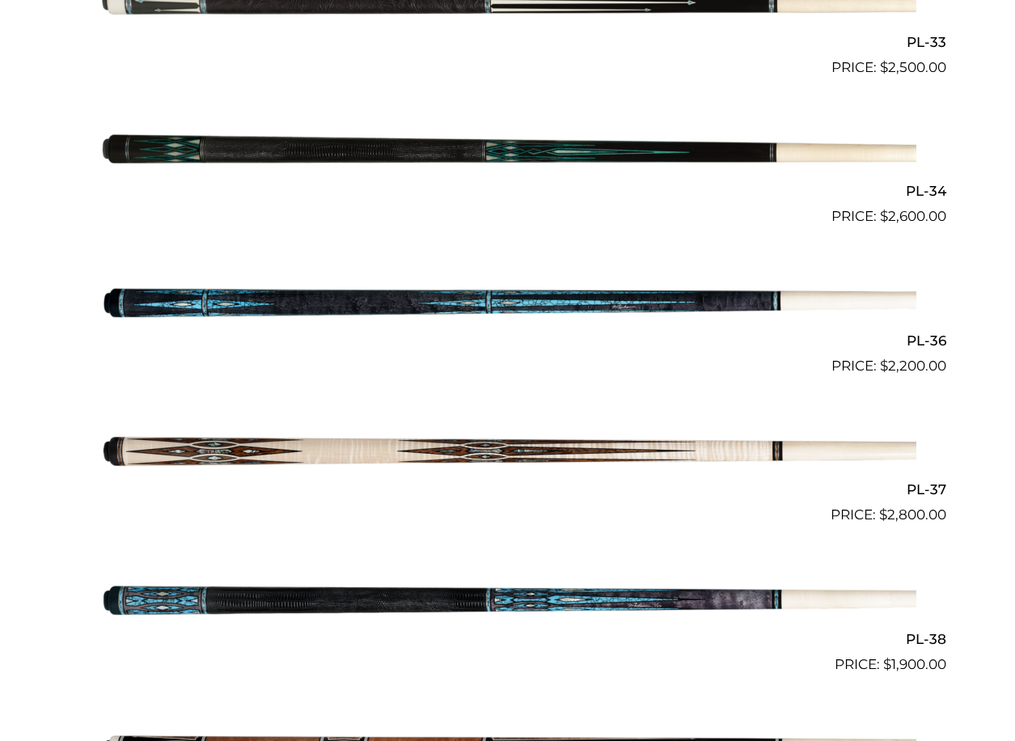  What do you see at coordinates (508, 603) in the screenshot?
I see `a: PL-38 $1,900.00` at bounding box center [508, 603].